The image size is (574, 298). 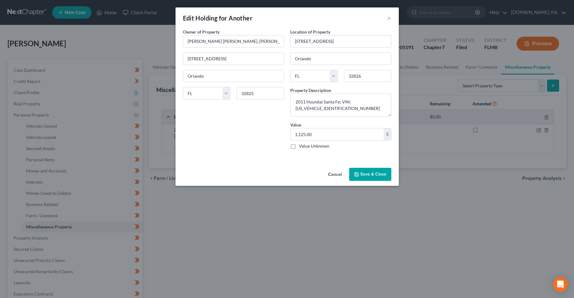 I want to click on div: Edit Holding for Another, so click(x=218, y=18).